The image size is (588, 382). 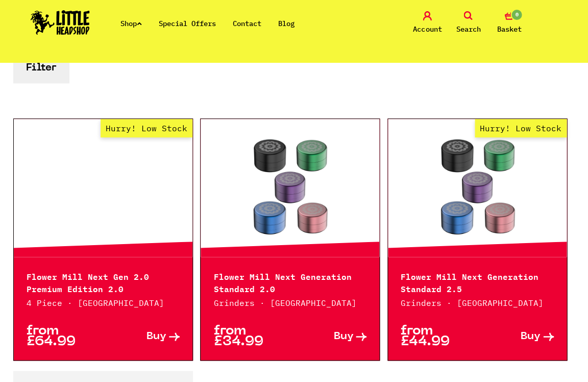 I want to click on span: 0, so click(x=516, y=15).